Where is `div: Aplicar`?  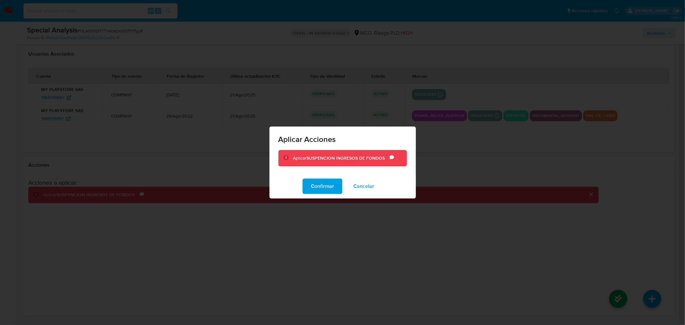
div: Aplicar is located at coordinates (341, 158).